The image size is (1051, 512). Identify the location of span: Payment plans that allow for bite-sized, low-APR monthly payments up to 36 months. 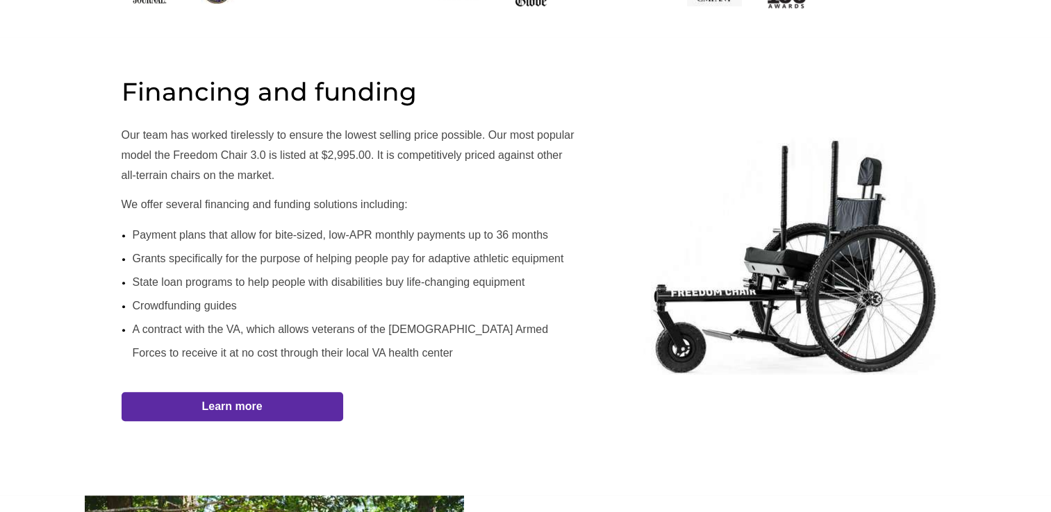
(340, 235).